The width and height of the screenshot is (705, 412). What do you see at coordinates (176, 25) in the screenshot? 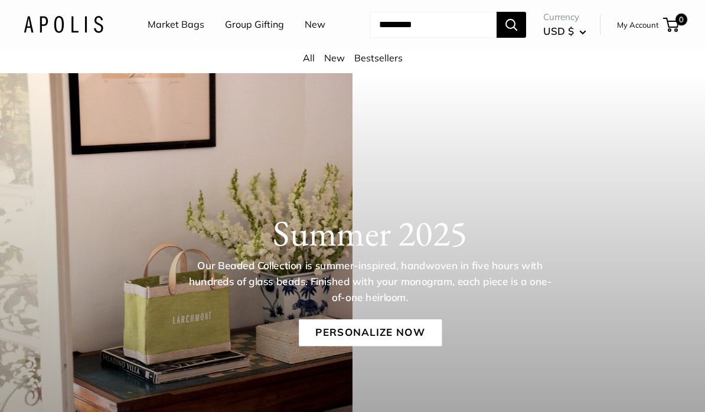
I see `a: Market Bags` at bounding box center [176, 25].